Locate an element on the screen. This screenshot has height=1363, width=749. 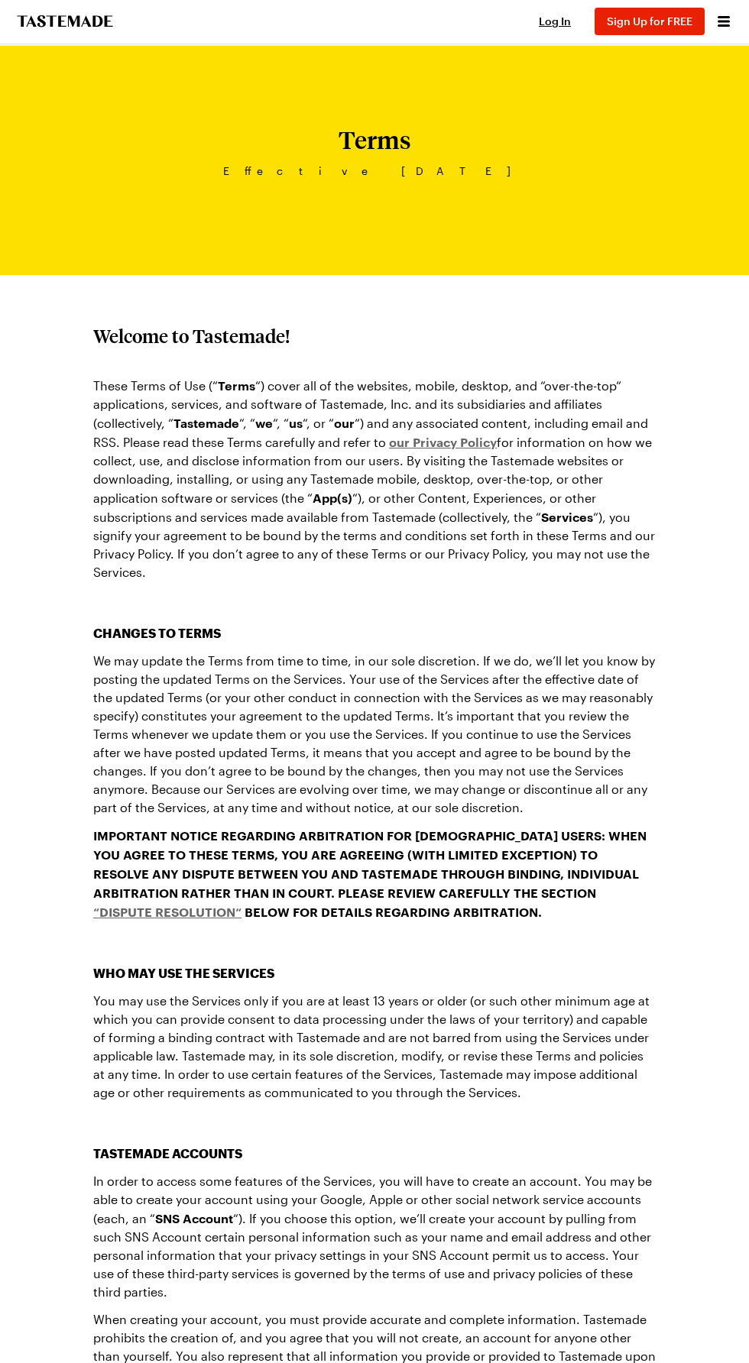
button: Open menu is located at coordinates (723, 21).